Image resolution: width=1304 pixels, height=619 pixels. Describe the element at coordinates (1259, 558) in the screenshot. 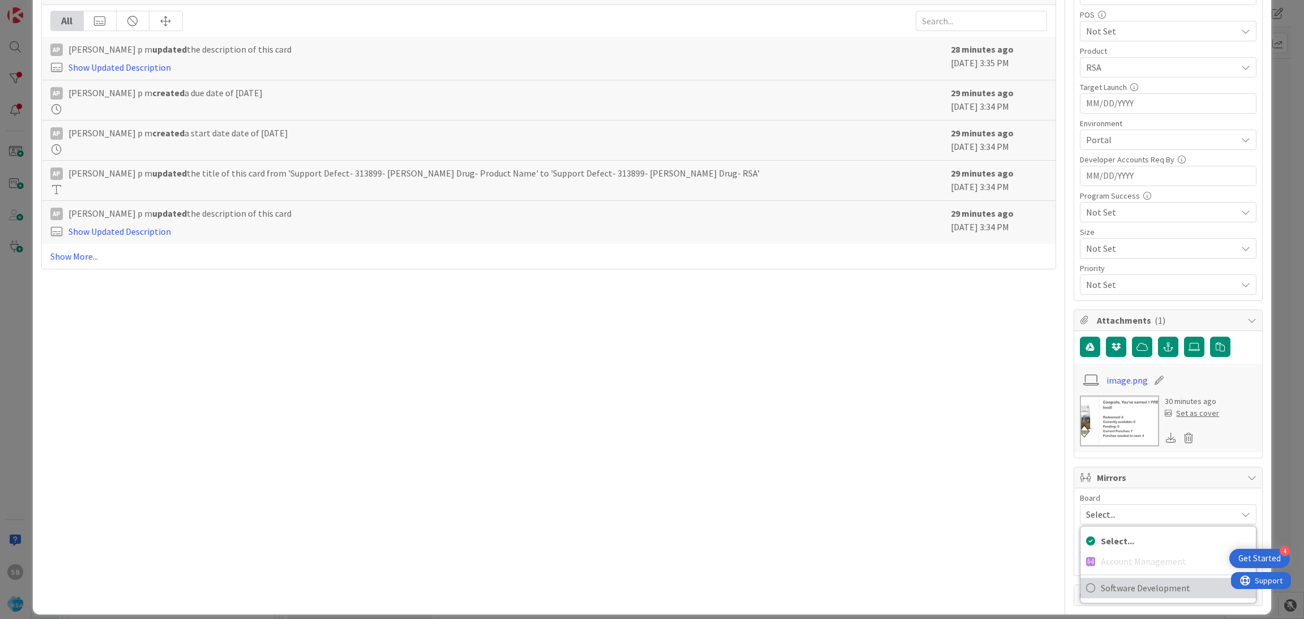

I see `div: Open Get Started checklist, remaining modules: 4` at that location.